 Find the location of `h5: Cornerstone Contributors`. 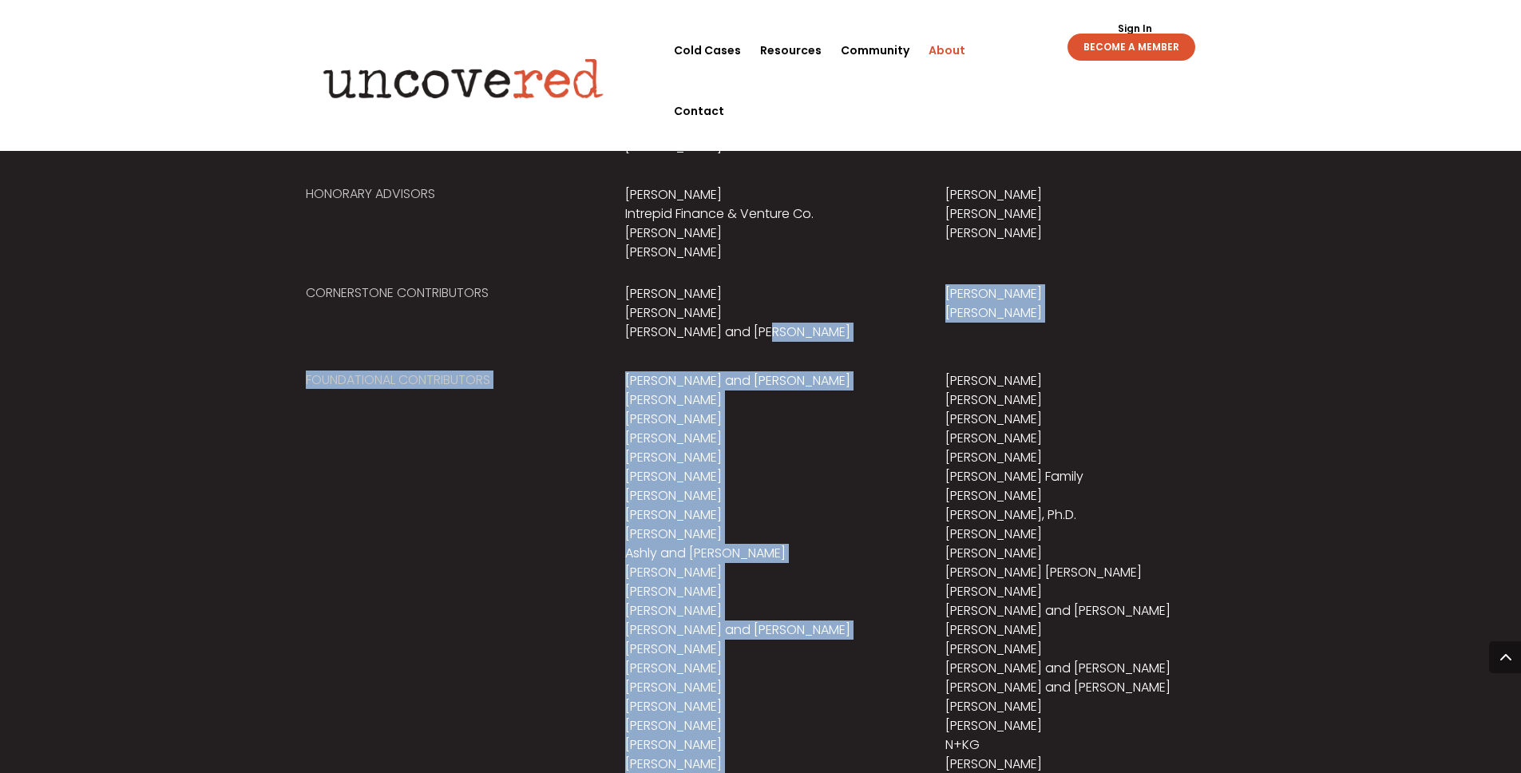

h5: Cornerstone Contributors is located at coordinates (441, 297).